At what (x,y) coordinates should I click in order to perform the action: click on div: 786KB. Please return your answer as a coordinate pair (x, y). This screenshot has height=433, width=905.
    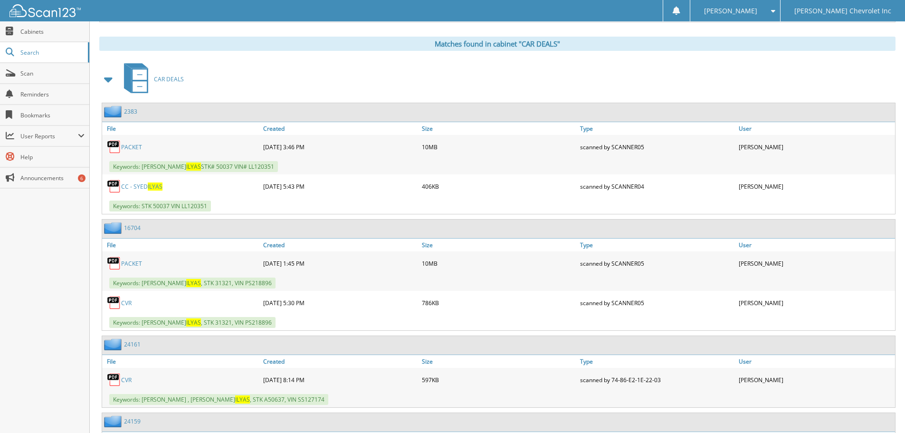
    Looking at the image, I should click on (499, 303).